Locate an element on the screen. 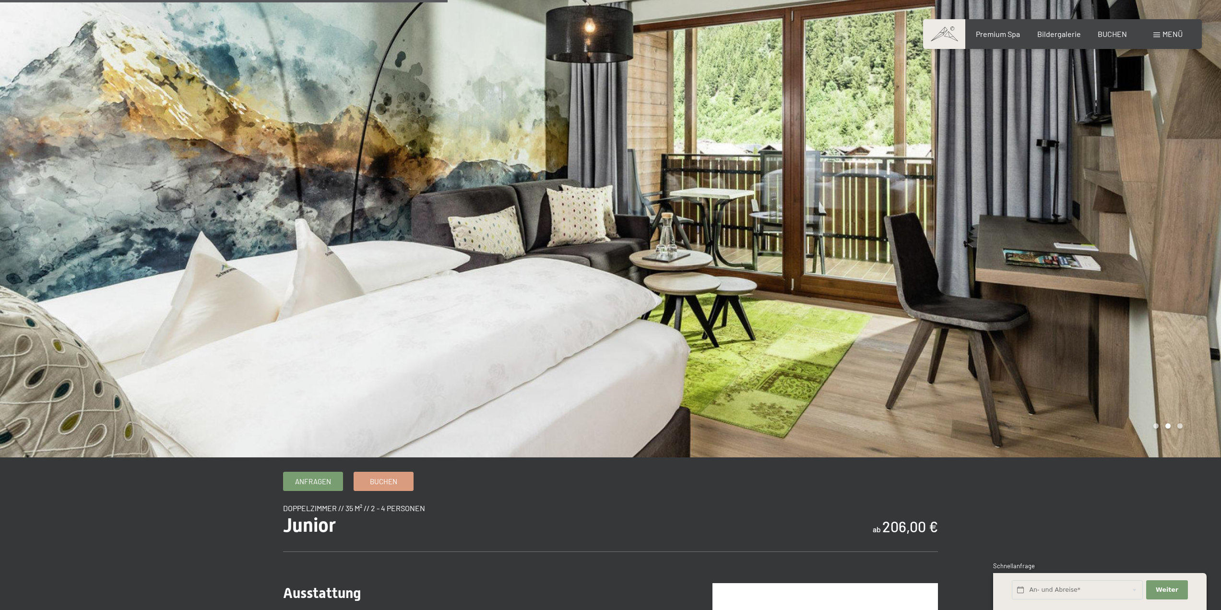 This screenshot has width=1221, height=610. span: Junior is located at coordinates (309, 525).